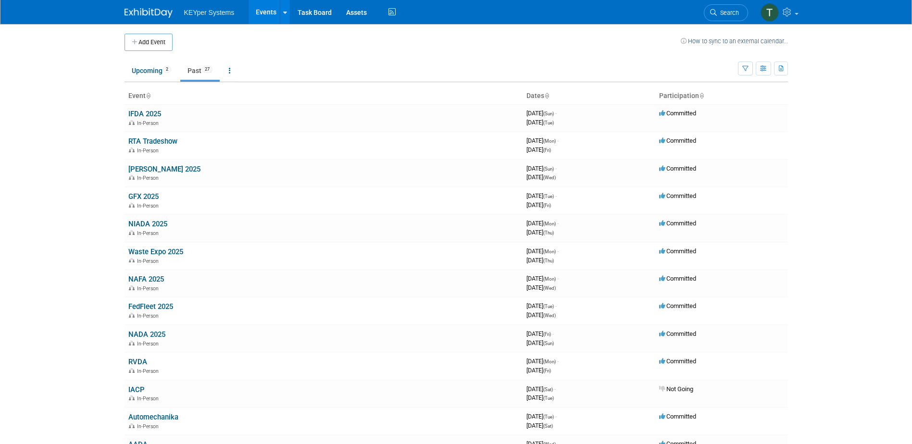 This screenshot has width=912, height=444. I want to click on a: Sort by Event Name, so click(148, 96).